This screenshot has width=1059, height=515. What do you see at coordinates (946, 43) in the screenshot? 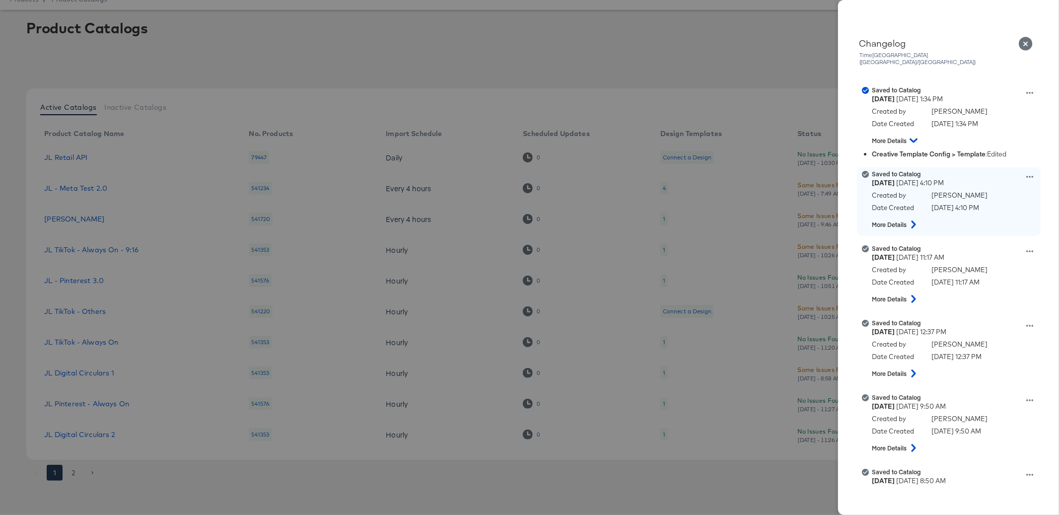
I see `div: Changelog` at bounding box center [946, 43].